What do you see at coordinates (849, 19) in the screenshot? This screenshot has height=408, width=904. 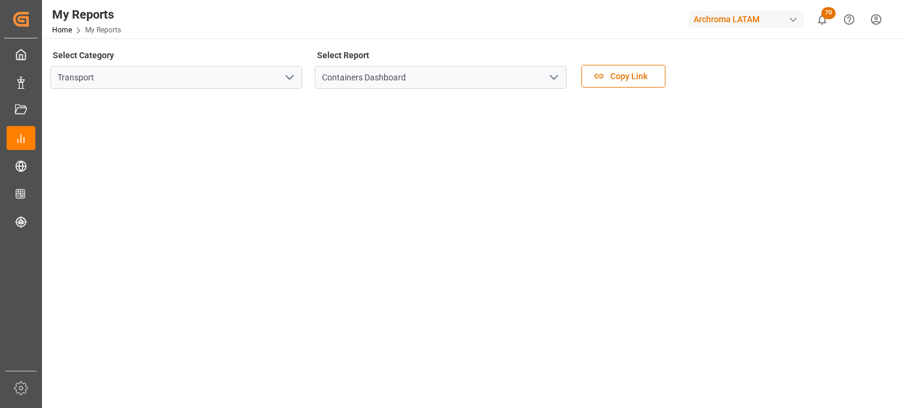 I see `button: Help Center` at bounding box center [849, 19].